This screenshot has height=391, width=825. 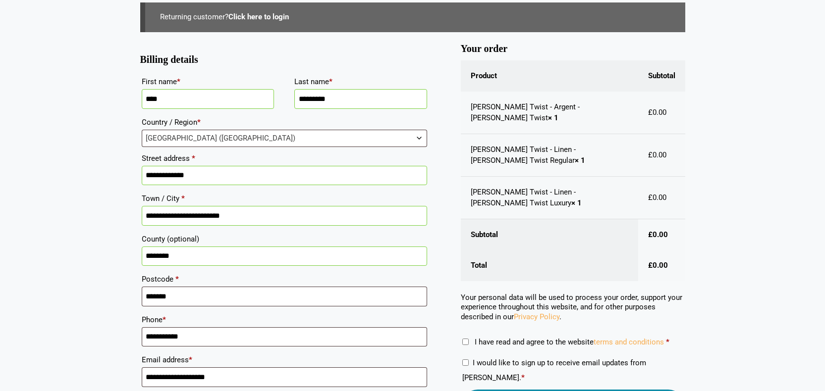 I want to click on h3: Billing details, so click(x=284, y=60).